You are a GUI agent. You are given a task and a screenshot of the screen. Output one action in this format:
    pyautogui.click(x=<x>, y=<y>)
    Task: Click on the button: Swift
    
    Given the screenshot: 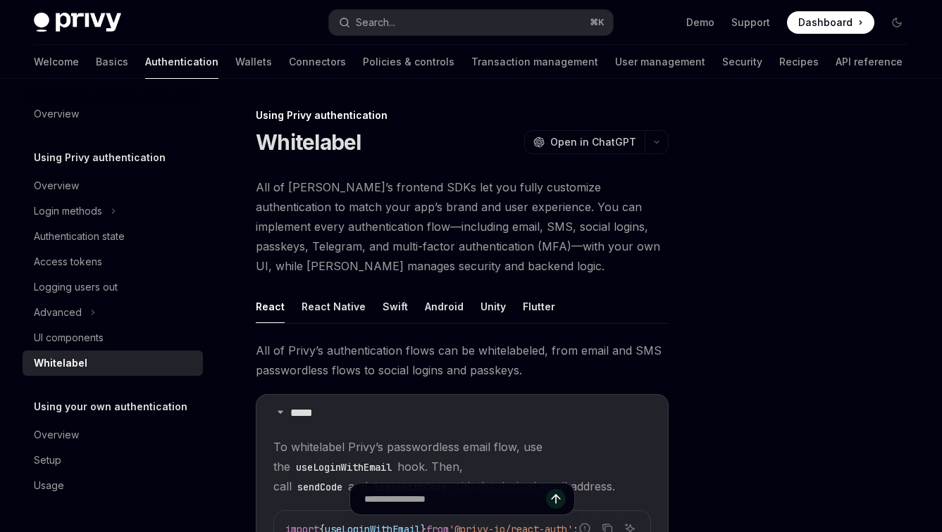 What is the action you would take?
    pyautogui.click(x=395, y=306)
    